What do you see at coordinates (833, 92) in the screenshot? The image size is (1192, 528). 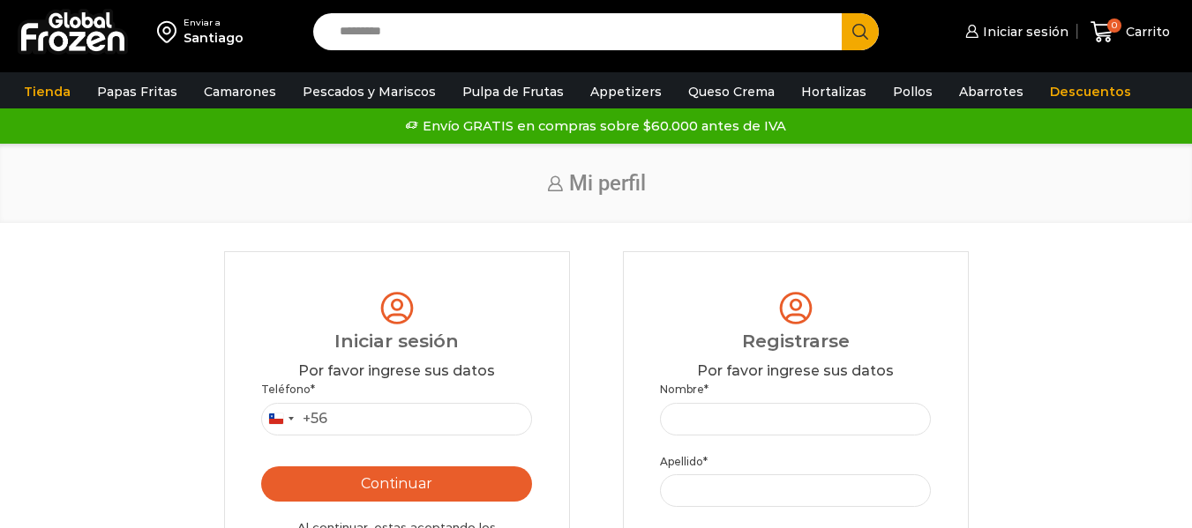 I see `a: Hortalizas` at bounding box center [833, 92].